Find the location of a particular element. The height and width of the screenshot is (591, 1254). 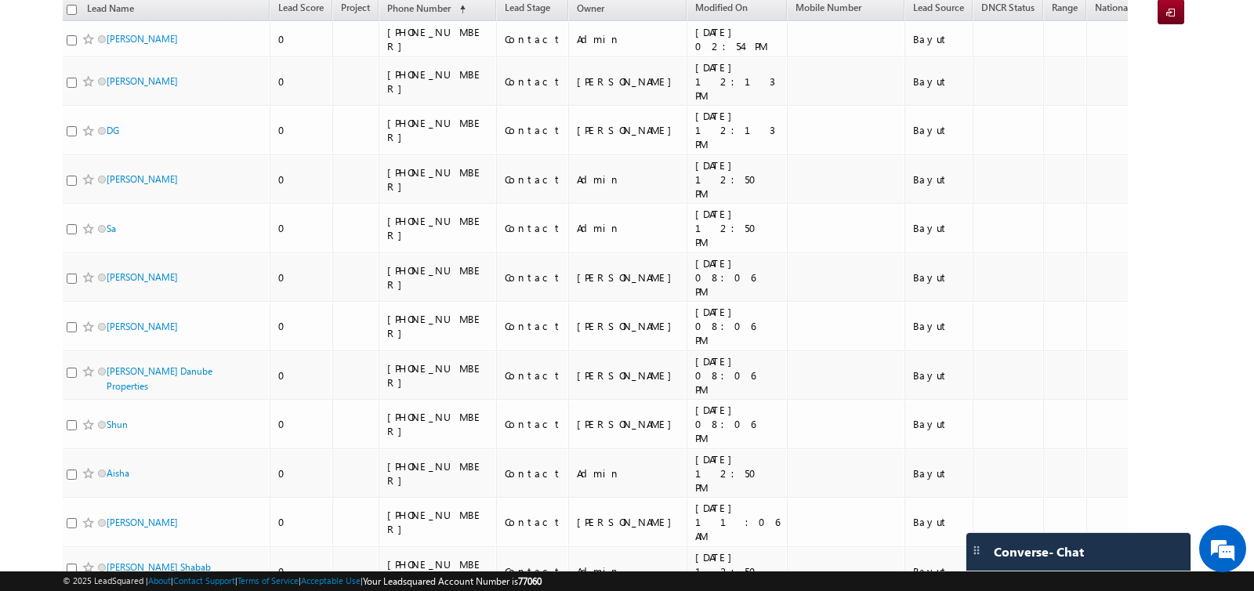

a: About is located at coordinates (159, 580).